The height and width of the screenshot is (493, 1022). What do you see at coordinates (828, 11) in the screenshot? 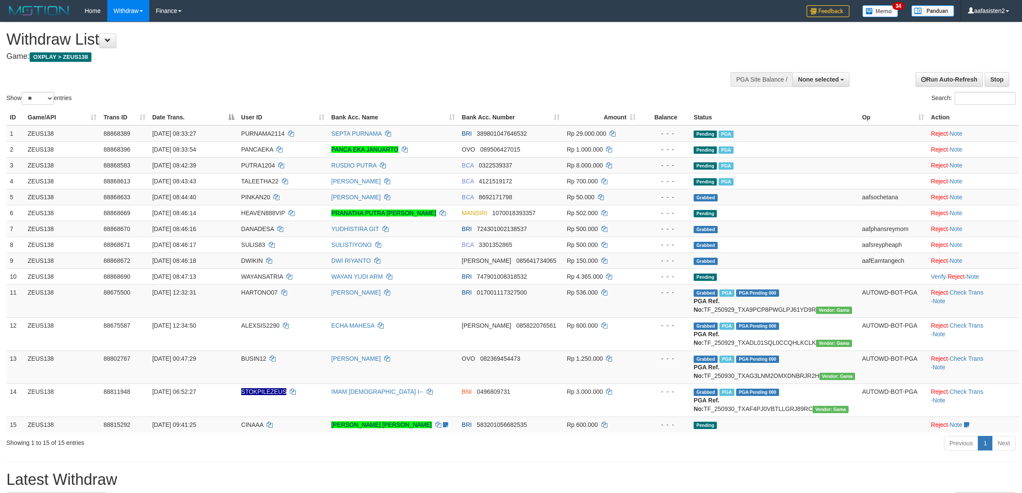
I see `img: Feedback.jpg` at bounding box center [828, 11].